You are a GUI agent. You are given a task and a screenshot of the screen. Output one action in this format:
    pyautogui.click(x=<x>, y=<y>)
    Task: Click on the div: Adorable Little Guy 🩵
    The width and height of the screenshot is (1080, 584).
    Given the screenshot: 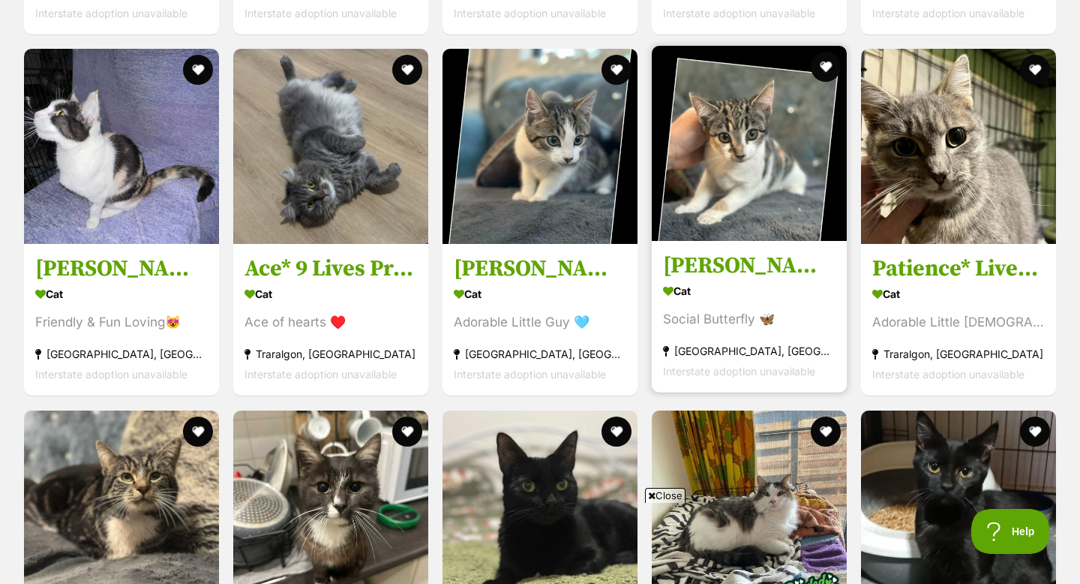 What is the action you would take?
    pyautogui.click(x=540, y=323)
    